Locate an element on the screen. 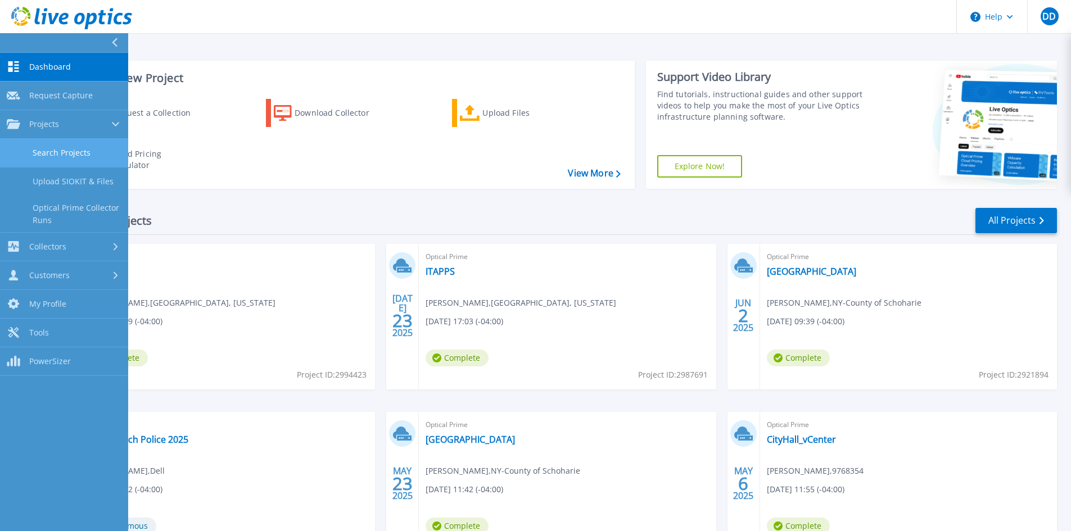 The image size is (1071, 531). span: Project ID: 2987691 is located at coordinates (673, 375).